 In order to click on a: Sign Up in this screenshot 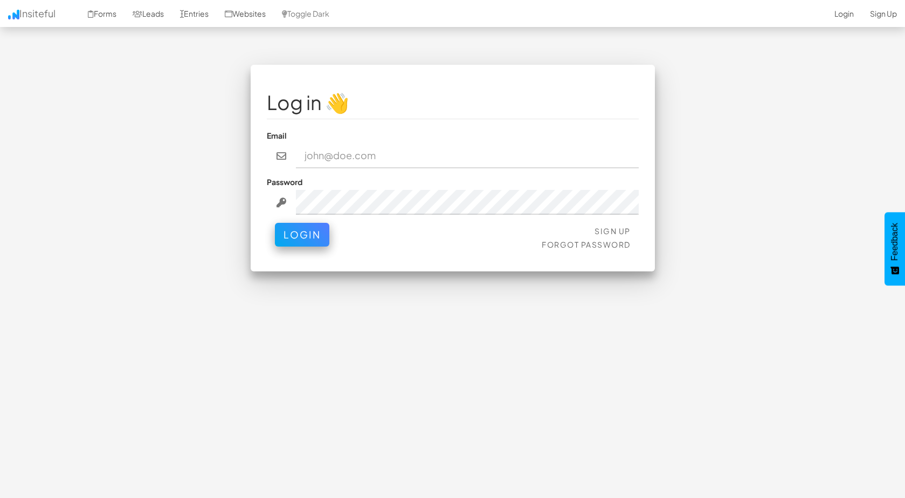, I will do `click(613, 231)`.